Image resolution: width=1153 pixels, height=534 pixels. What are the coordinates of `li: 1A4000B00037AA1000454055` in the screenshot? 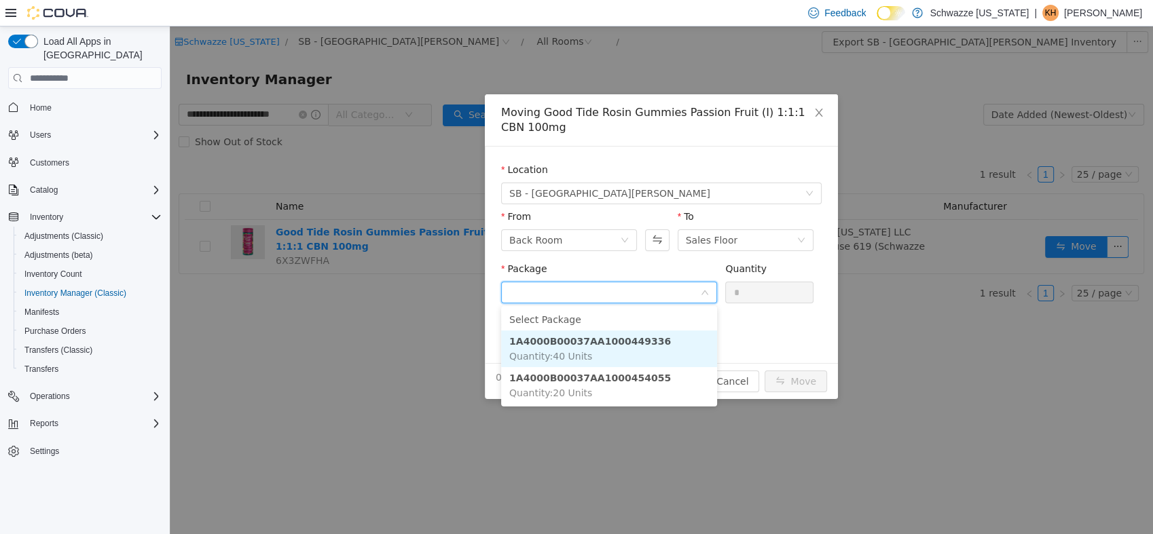 It's located at (439, 359).